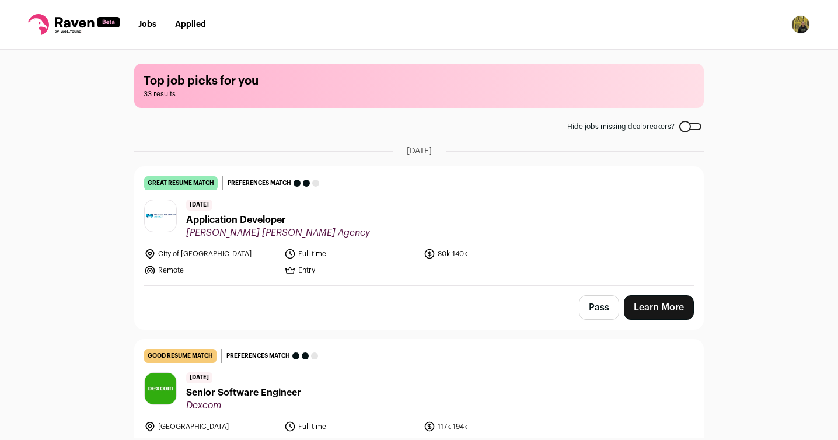 The image size is (838, 440). Describe the element at coordinates (190, 24) in the screenshot. I see `a: Applied` at that location.